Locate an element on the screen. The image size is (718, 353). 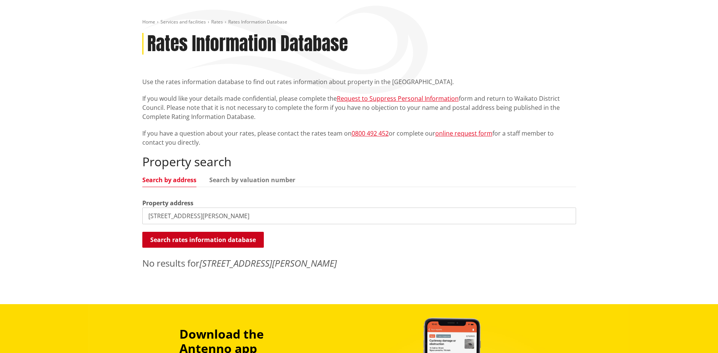
h2: Property search is located at coordinates (359, 162).